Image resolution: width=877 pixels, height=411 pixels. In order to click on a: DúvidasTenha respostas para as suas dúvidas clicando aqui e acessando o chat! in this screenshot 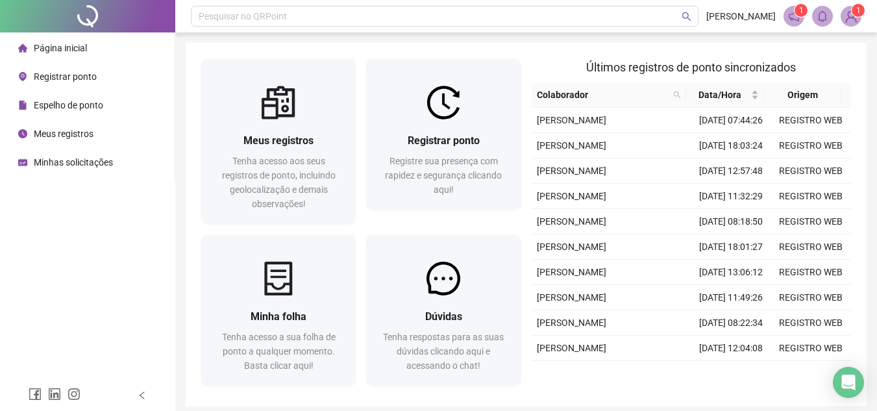, I will do `click(443, 310)`.